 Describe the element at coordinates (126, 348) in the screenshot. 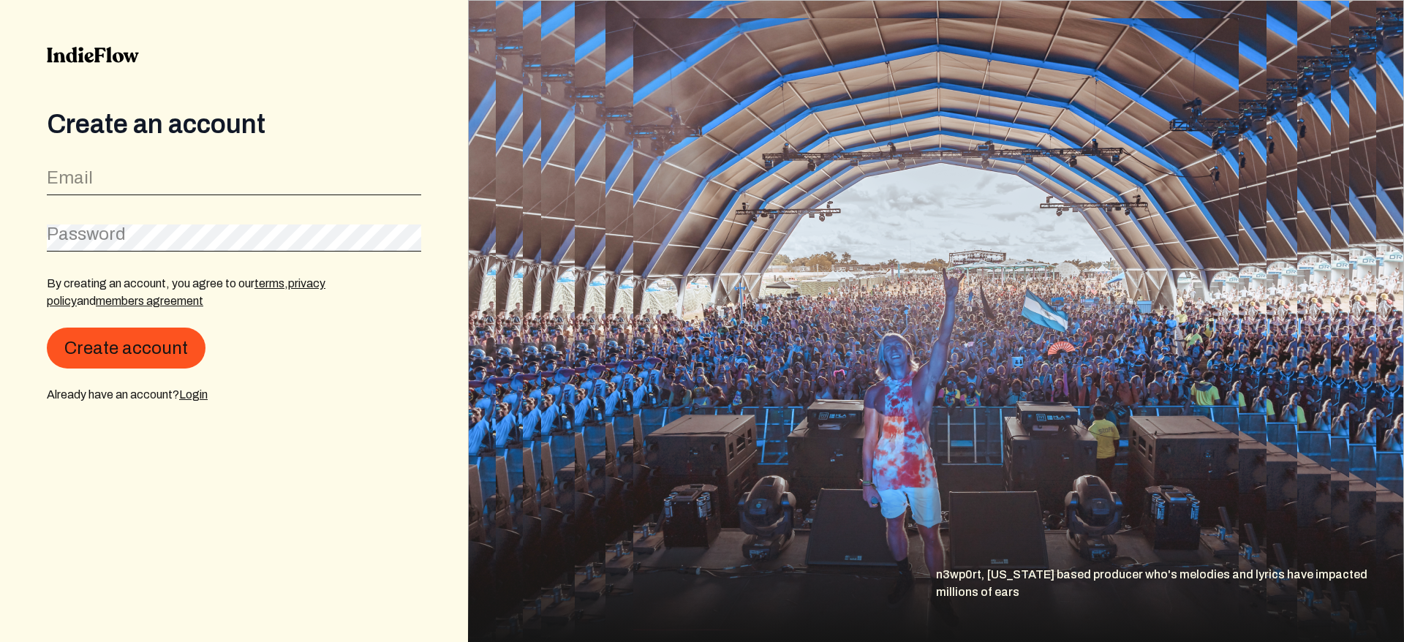

I see `button: Create account` at that location.